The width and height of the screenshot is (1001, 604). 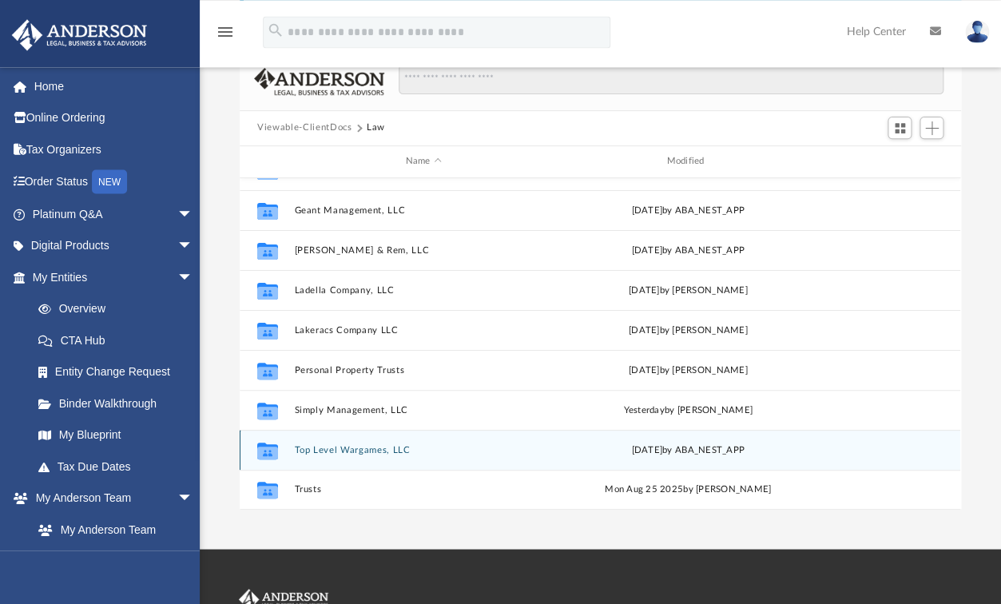 What do you see at coordinates (423, 450) in the screenshot?
I see `button: Top Level Wargames, LLC` at bounding box center [423, 450].